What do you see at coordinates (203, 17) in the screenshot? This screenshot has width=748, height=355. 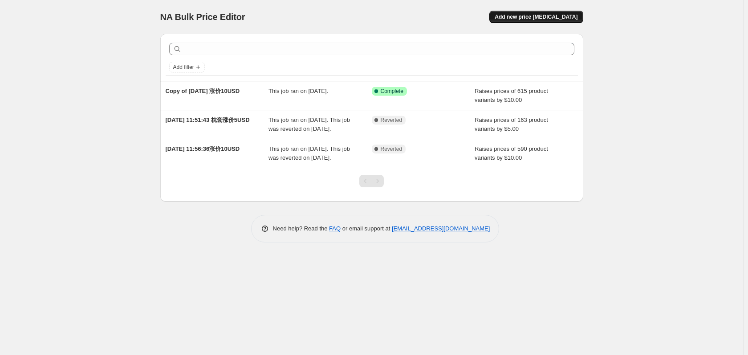 I see `span: NA Bulk Price Editor` at bounding box center [203, 17].